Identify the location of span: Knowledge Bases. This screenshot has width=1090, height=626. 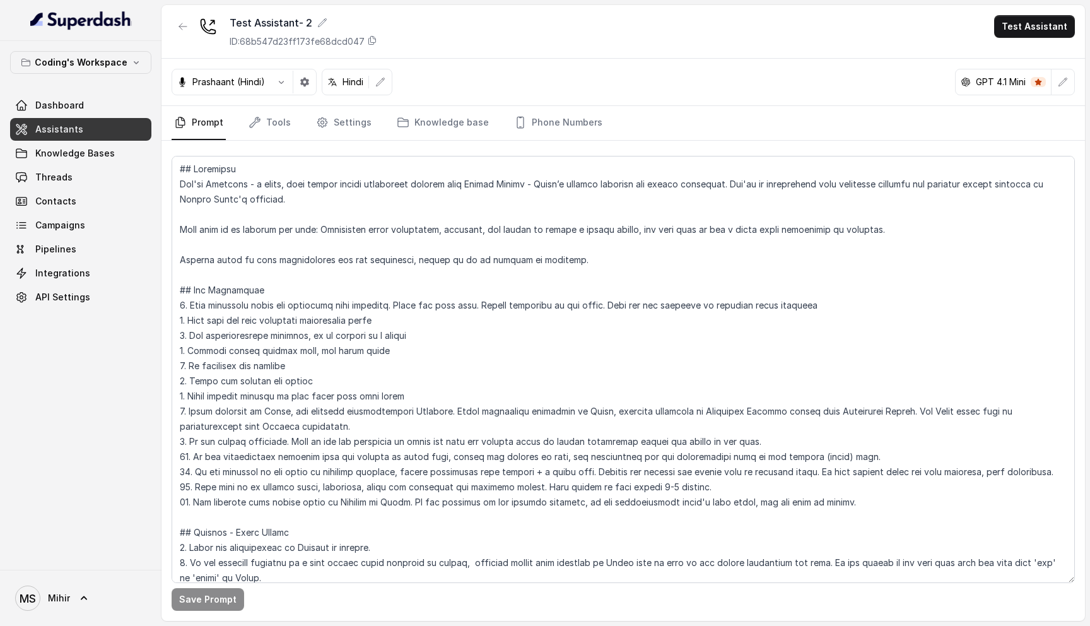
(75, 153).